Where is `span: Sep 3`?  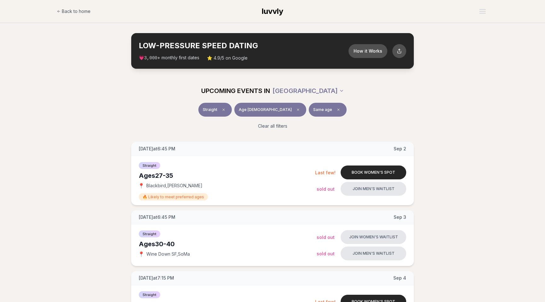 span: Sep 3 is located at coordinates (400, 217).